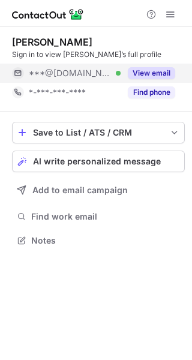 The width and height of the screenshot is (192, 360). Describe the element at coordinates (98, 240) in the screenshot. I see `button: Notes` at that location.